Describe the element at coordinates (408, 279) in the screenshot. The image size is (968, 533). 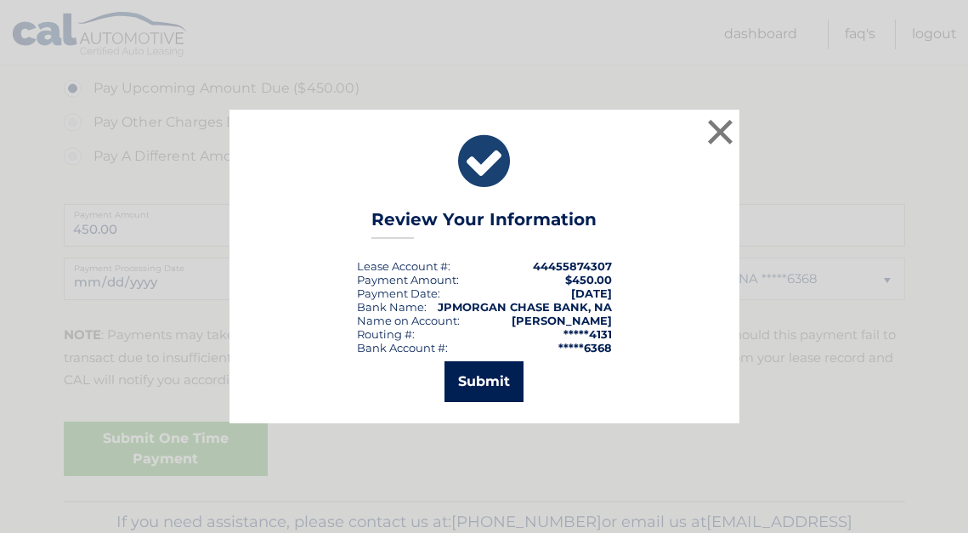
I see `div: Payment Amount:` at that location.